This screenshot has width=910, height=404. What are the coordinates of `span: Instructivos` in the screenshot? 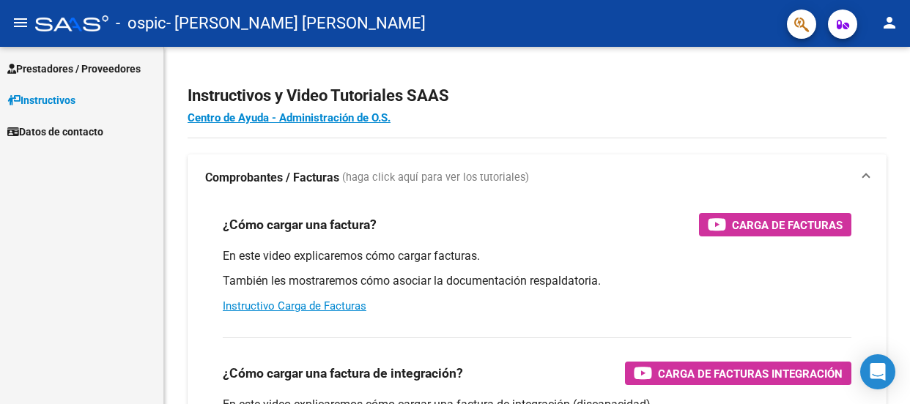 It's located at (41, 100).